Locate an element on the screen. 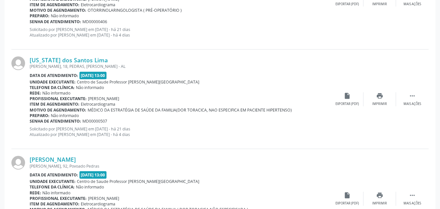  span: MÉDICO DA ESTRATÉGIA DE SAÚDE DA FAMILIA(DOR TORACICA, NAO ESPECIFICA EM PACIENTE HIPERTENSO) is located at coordinates (189, 110).